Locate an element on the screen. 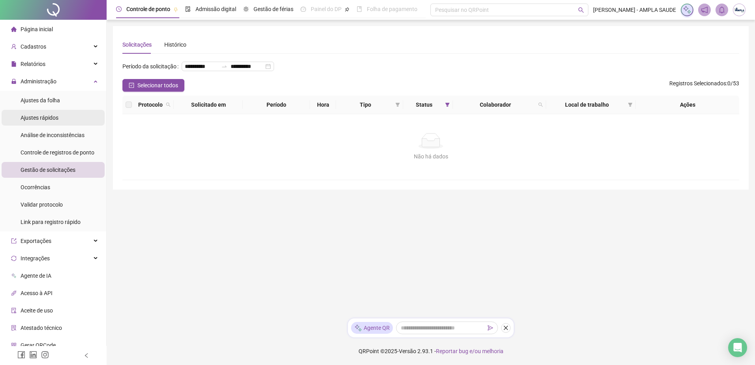  span: Administração is located at coordinates (38, 81).